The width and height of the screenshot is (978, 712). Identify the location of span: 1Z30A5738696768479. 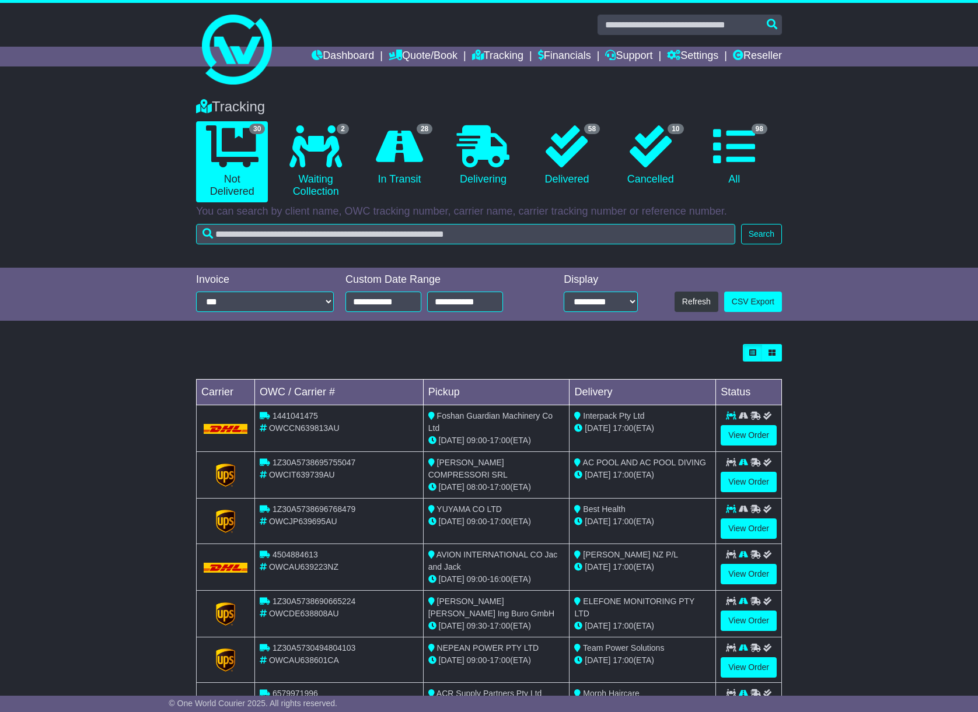
(314, 509).